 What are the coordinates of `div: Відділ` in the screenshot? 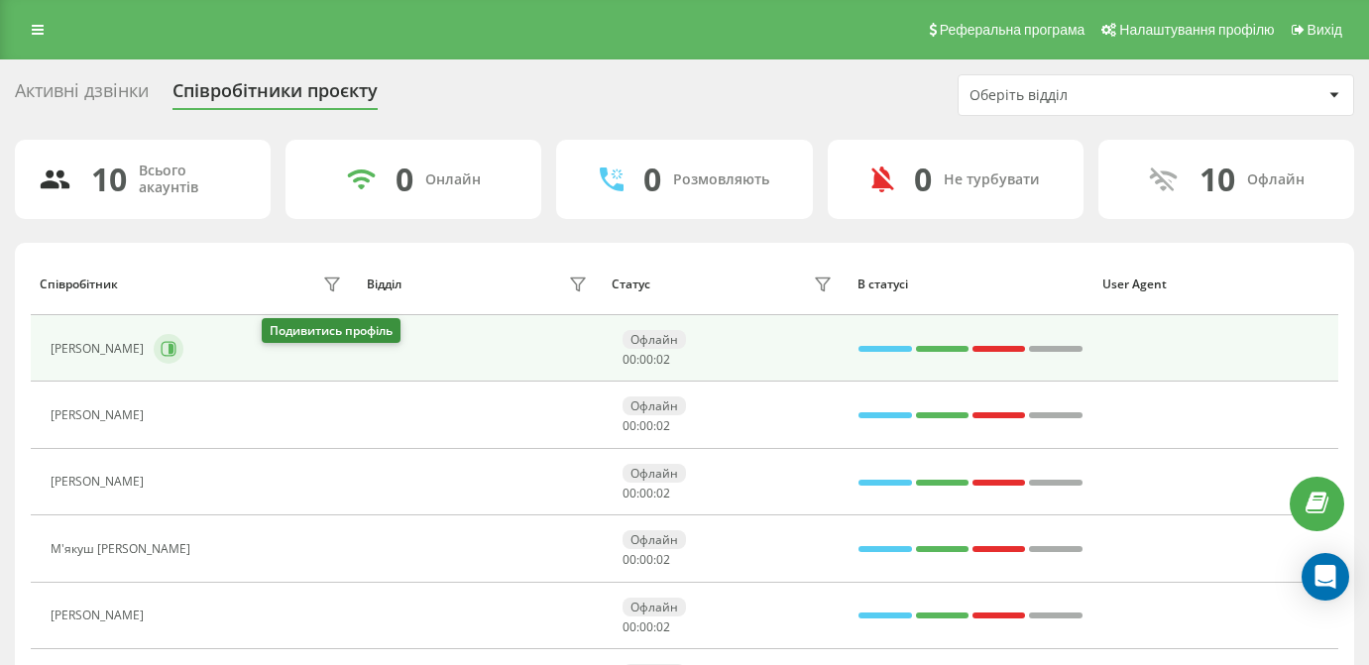 It's located at (384, 284).